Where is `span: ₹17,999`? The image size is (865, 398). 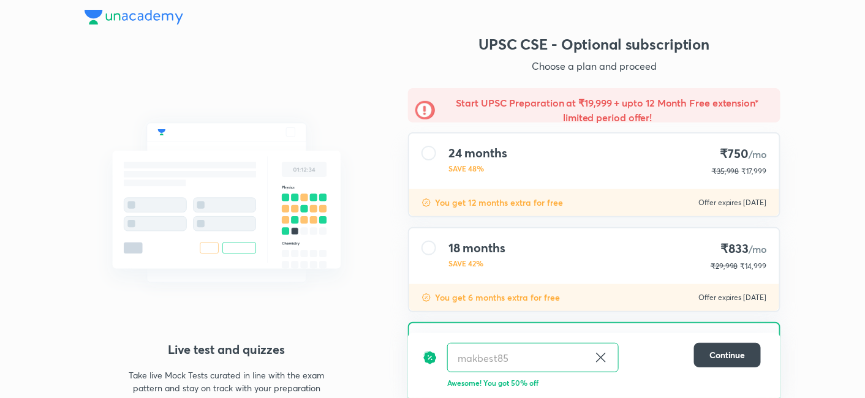 span: ₹17,999 is located at coordinates (754, 171).